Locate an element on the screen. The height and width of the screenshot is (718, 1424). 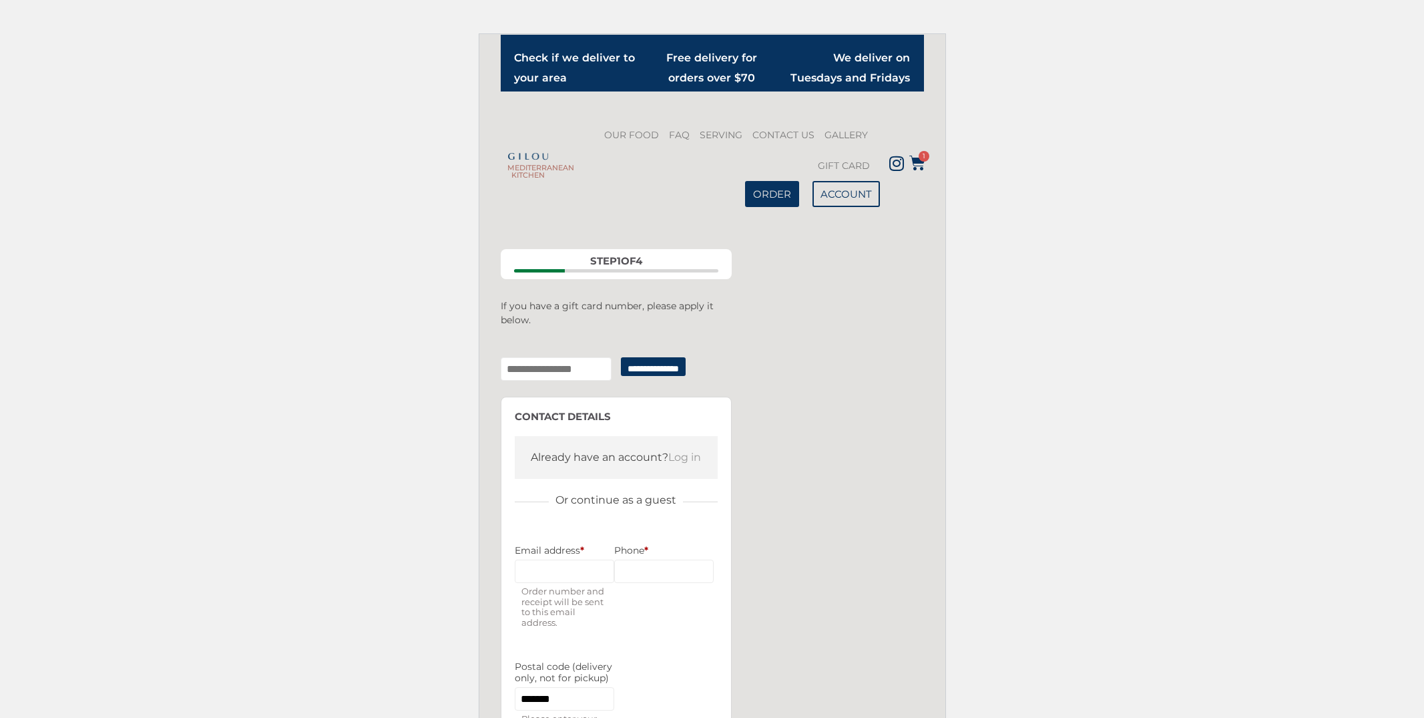
label: Email address is located at coordinates (564, 550).